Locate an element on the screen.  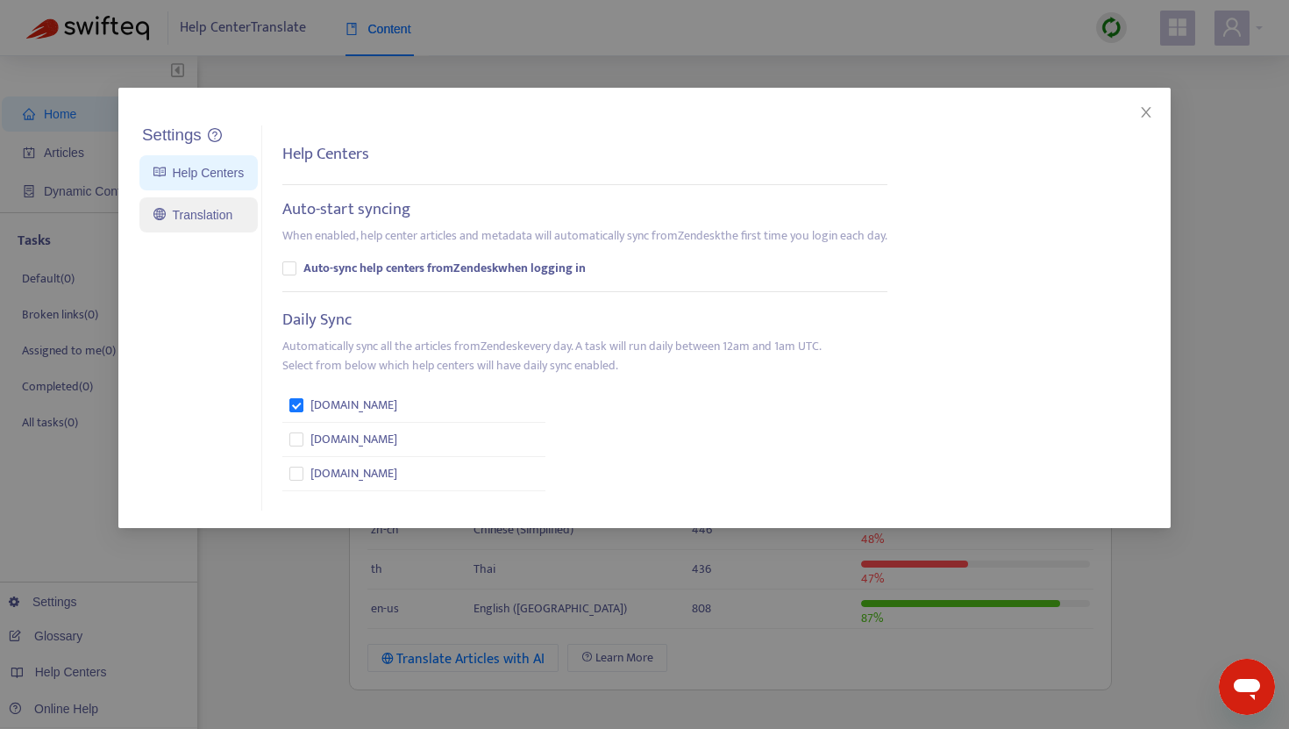
p: Automatically sync all the articles from Zendesk every day. A task will run daily between 12am an... is located at coordinates (552, 356).